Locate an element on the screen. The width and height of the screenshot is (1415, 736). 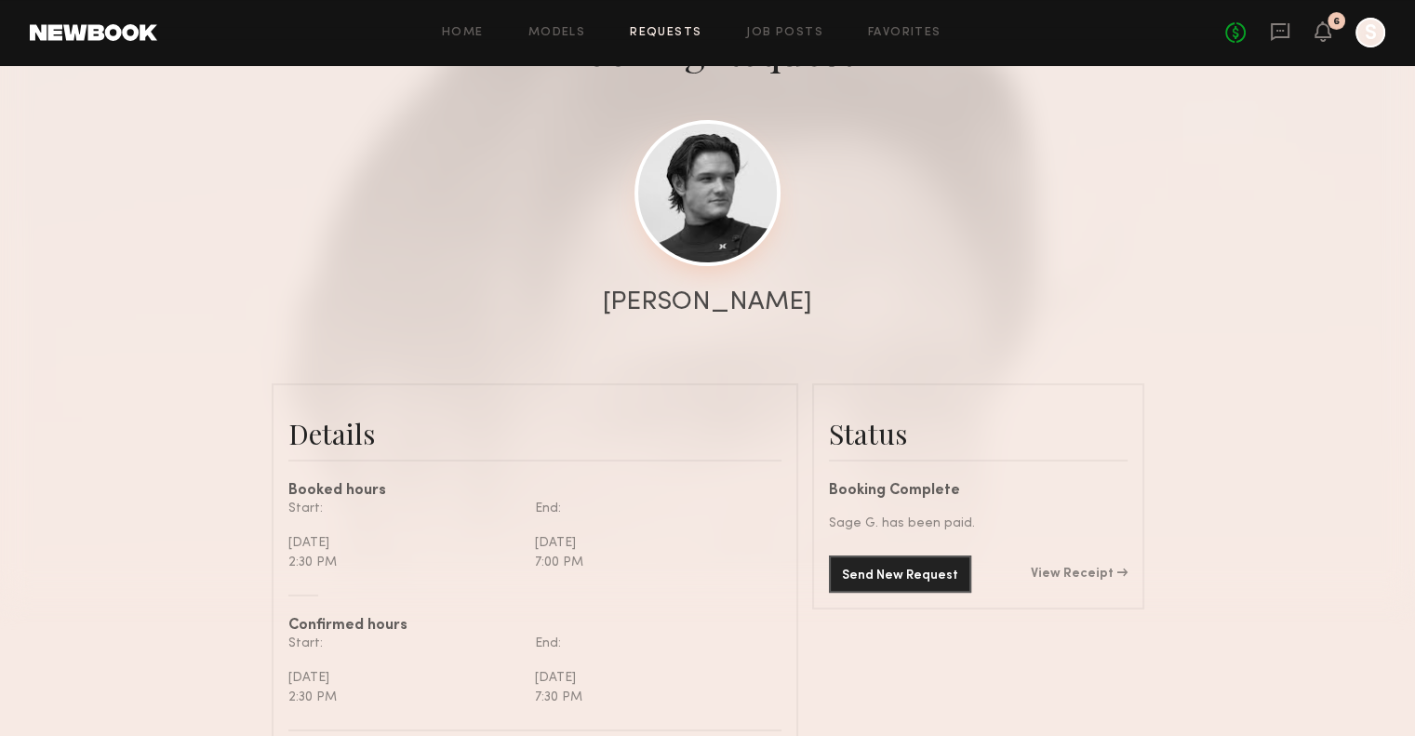
a: View Receipt is located at coordinates (1079, 574).